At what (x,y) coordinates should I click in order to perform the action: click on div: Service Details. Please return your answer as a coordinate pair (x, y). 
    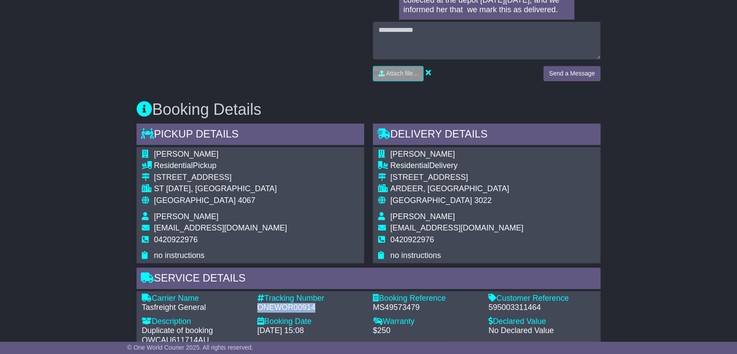
    Looking at the image, I should click on (369, 279).